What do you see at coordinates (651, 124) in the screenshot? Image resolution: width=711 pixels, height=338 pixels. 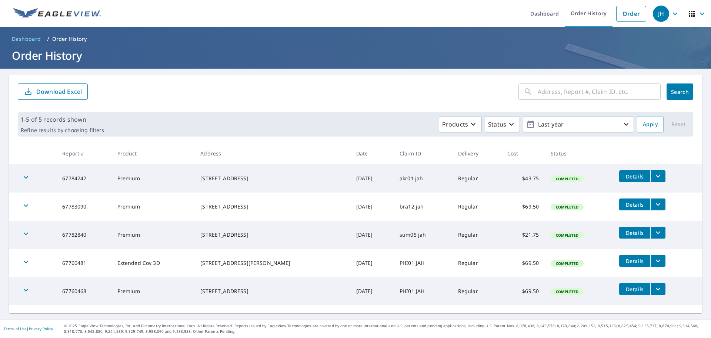 I see `span: Apply` at bounding box center [651, 124].